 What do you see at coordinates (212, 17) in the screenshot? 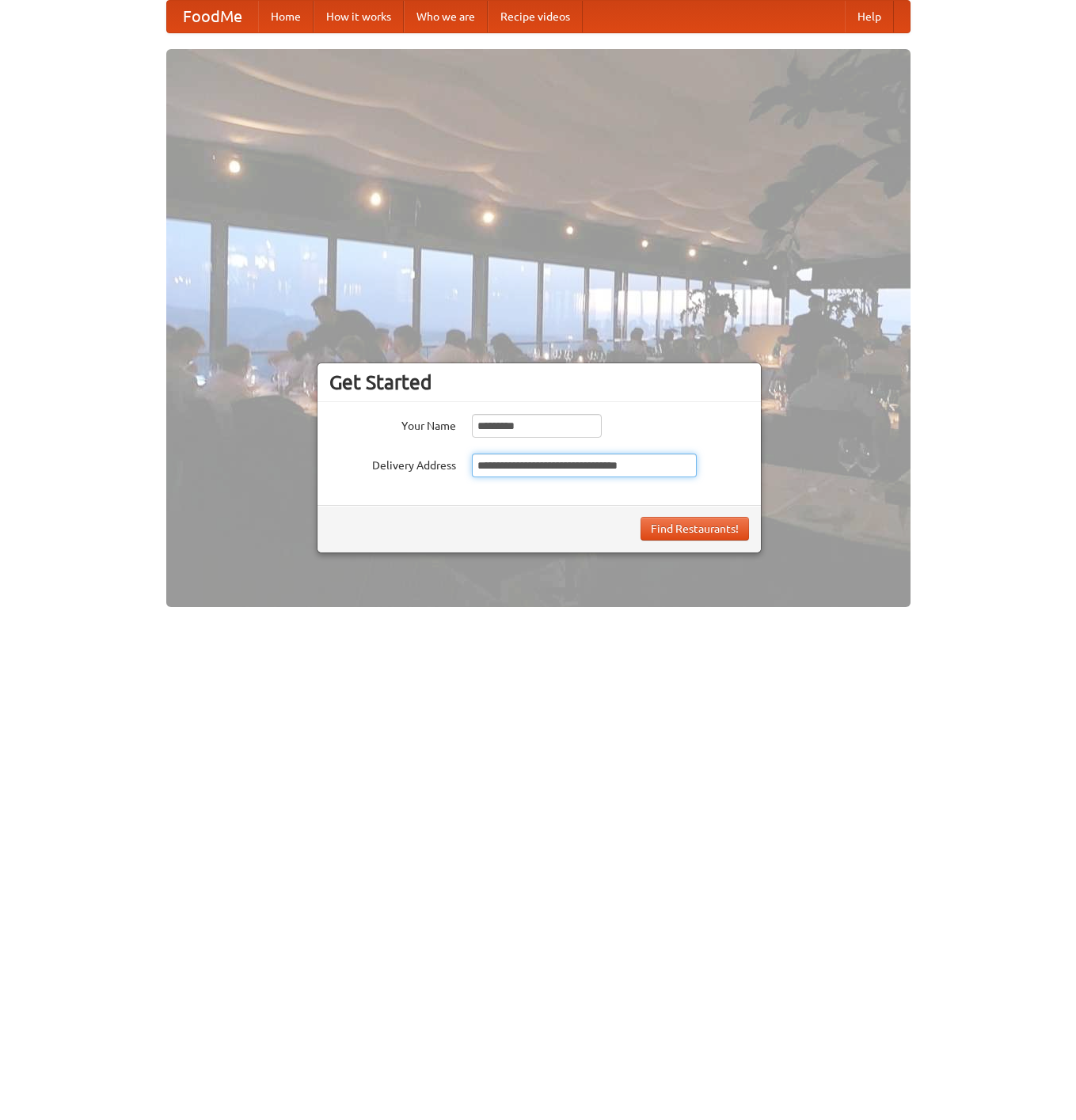
I see `a: FoodMe` at bounding box center [212, 17].